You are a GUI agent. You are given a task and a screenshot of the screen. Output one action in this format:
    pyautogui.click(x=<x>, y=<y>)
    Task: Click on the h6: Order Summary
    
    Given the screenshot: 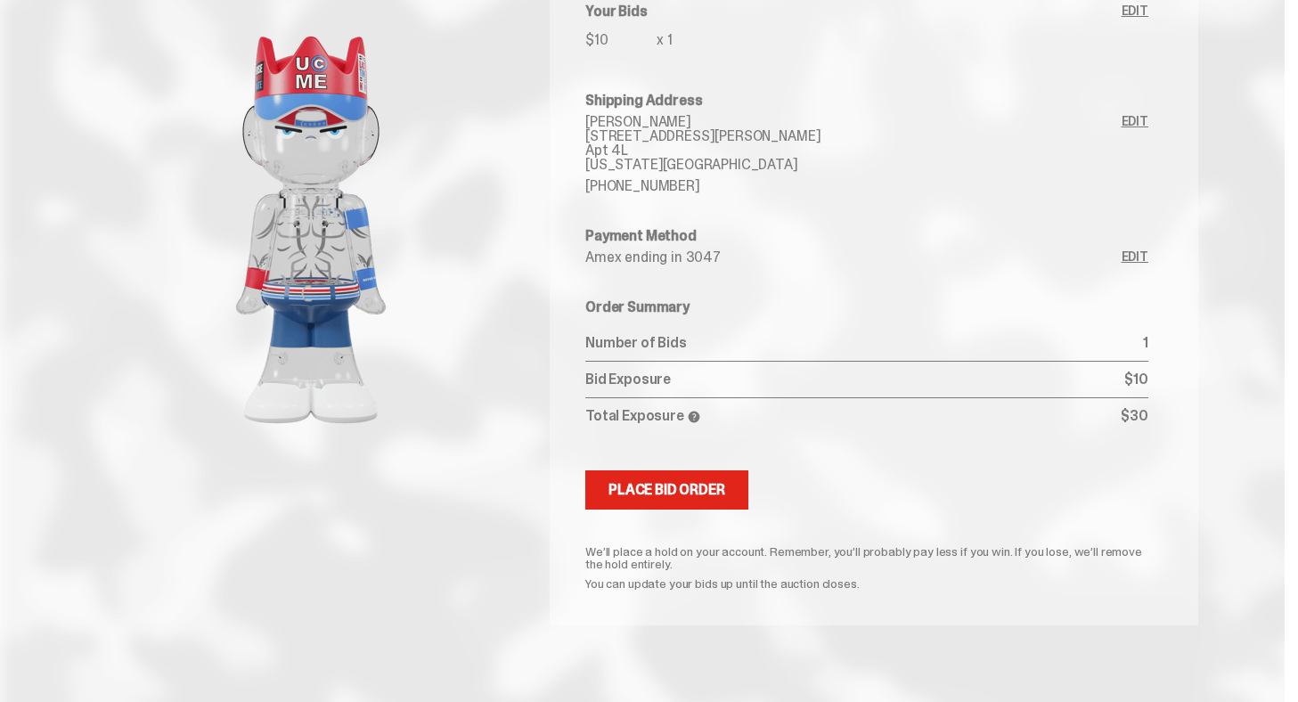 What is the action you would take?
    pyautogui.click(x=867, y=307)
    